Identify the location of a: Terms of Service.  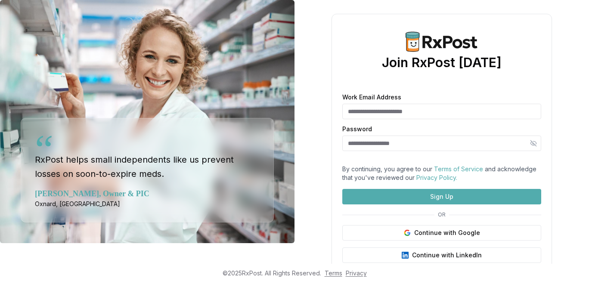
(458, 169).